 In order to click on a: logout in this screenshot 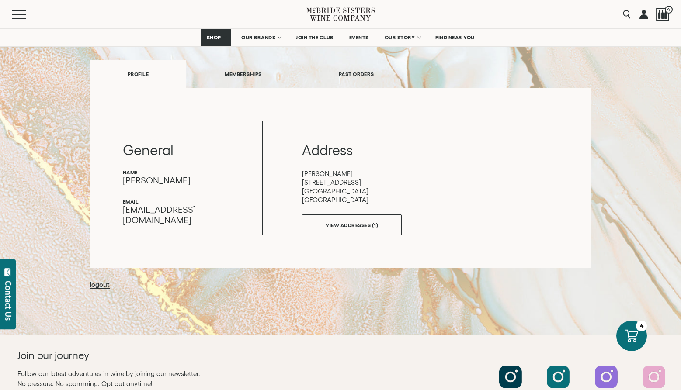, I will do `click(100, 285)`.